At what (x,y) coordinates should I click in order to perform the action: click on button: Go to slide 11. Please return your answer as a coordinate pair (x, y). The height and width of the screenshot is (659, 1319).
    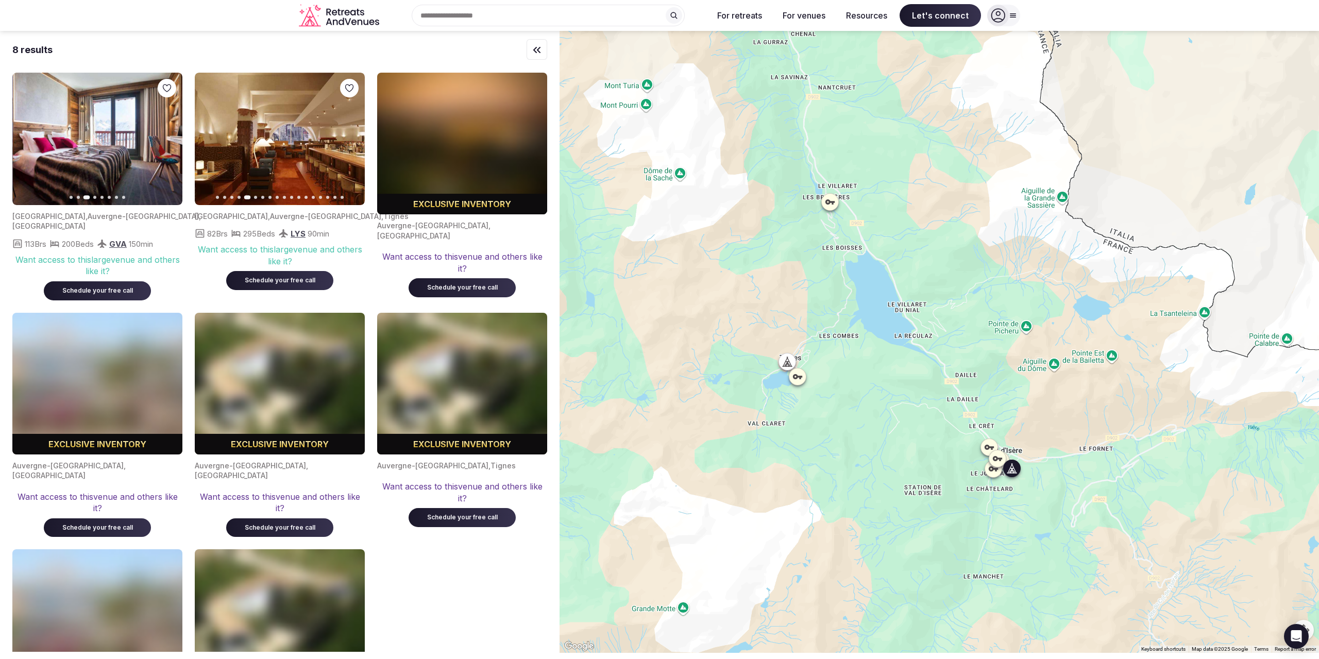
    Looking at the image, I should click on (292, 197).